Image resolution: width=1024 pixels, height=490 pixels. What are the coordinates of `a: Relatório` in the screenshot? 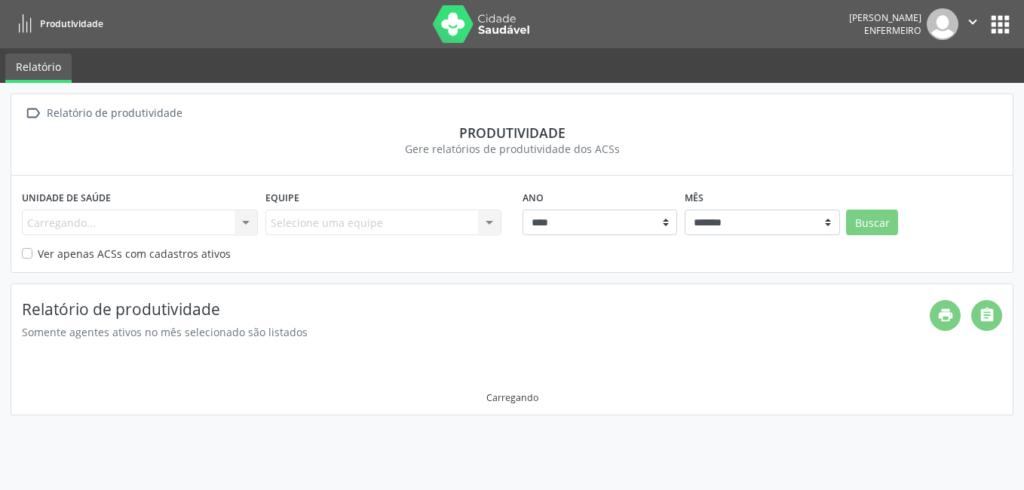 It's located at (38, 68).